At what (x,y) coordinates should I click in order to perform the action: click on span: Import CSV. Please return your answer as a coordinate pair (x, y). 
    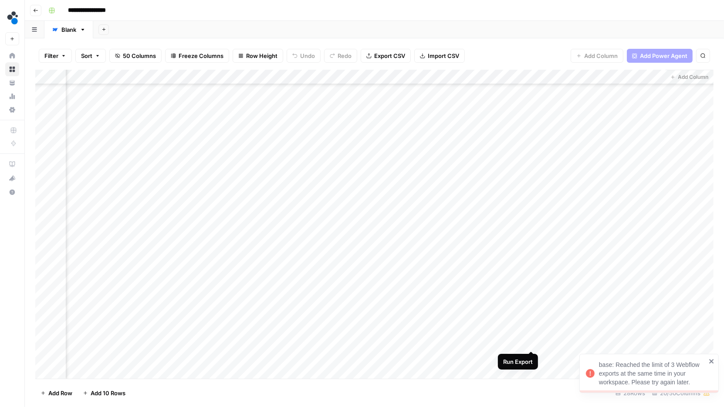
    Looking at the image, I should click on (444, 56).